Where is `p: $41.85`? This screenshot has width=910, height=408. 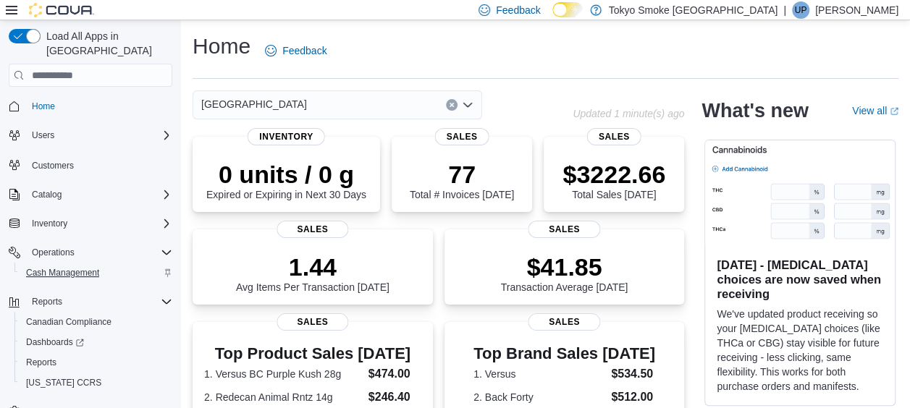
p: $41.85 is located at coordinates (565, 267).